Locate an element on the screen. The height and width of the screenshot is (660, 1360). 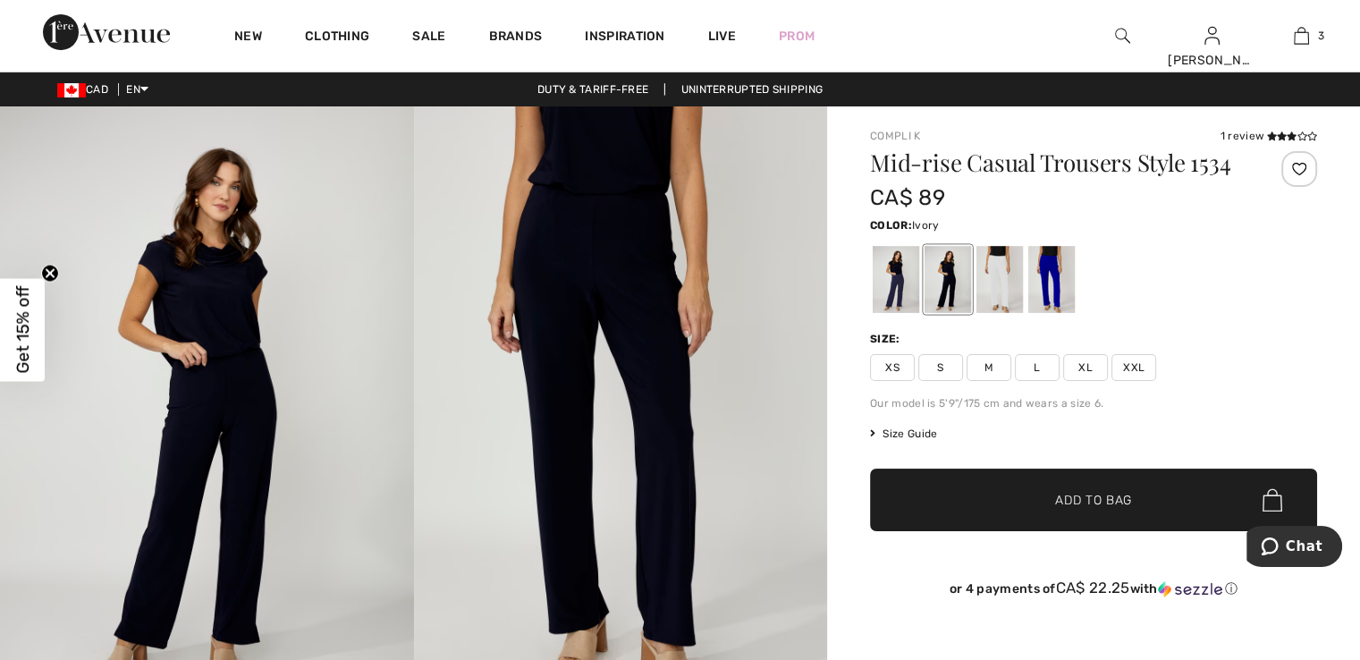
a: New is located at coordinates (248, 38).